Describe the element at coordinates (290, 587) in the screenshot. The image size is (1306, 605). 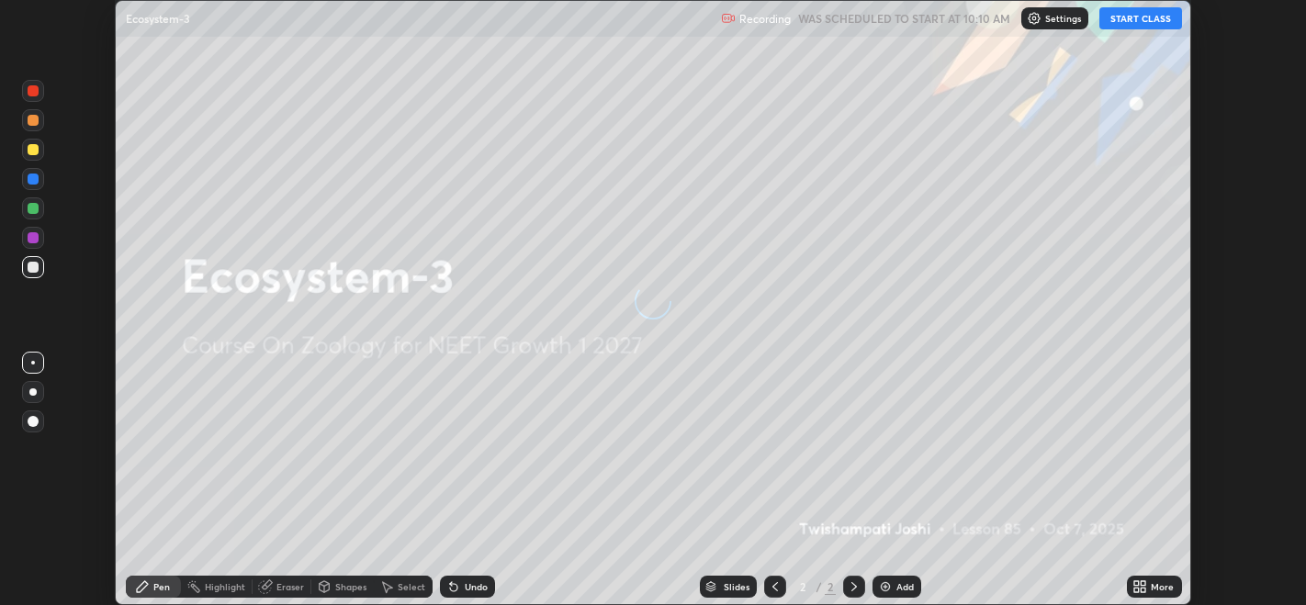
I see `div: Eraser` at that location.